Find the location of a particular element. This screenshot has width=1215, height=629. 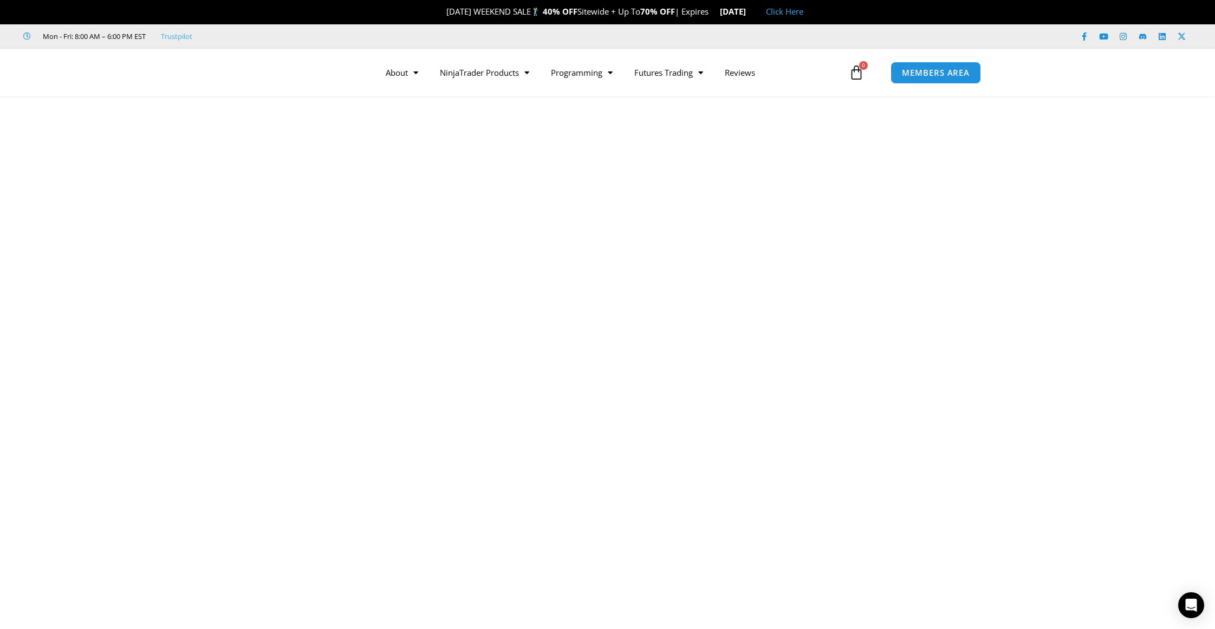

a: NinjaTrader Products is located at coordinates (484, 73).